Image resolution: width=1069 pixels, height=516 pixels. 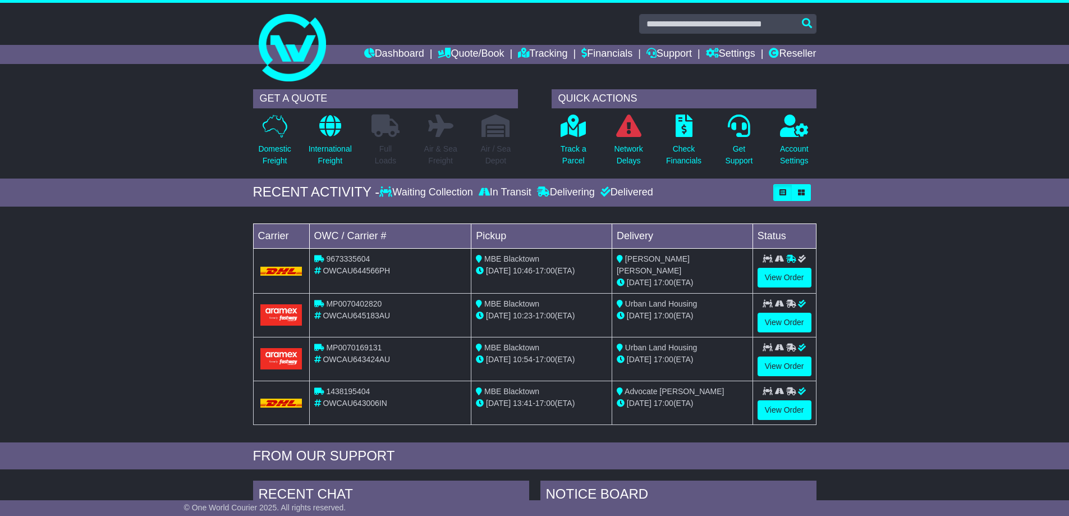 I want to click on a: AccountSettings, so click(x=794, y=143).